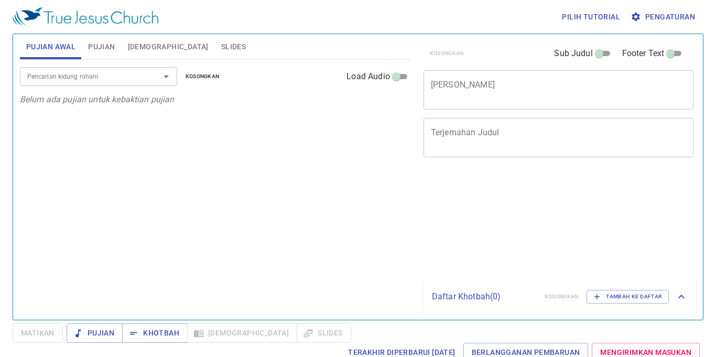 This screenshot has width=716, height=357. I want to click on p: Daftar Khotbah ( 0 ), so click(484, 297).